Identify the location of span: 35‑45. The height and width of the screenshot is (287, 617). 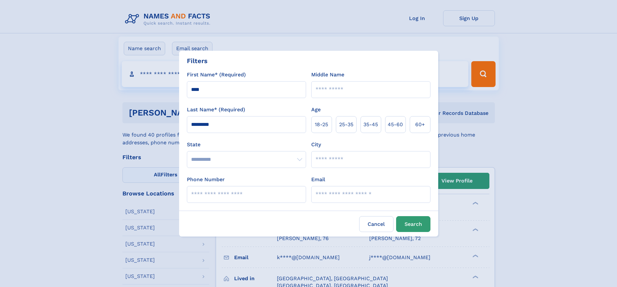
(371, 125).